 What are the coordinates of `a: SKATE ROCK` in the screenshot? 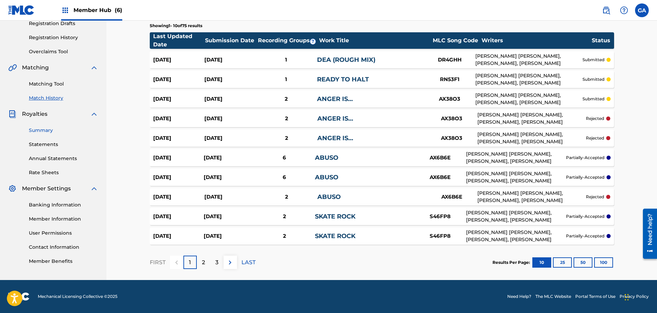 It's located at (335, 236).